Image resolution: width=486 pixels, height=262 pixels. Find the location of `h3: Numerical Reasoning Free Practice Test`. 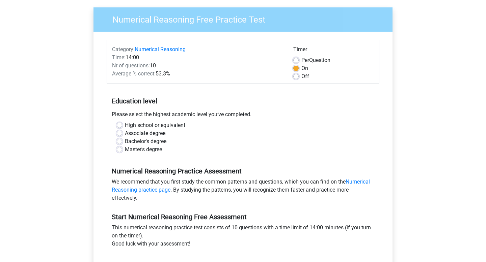

h3: Numerical Reasoning Free Practice Test is located at coordinates (246, 18).